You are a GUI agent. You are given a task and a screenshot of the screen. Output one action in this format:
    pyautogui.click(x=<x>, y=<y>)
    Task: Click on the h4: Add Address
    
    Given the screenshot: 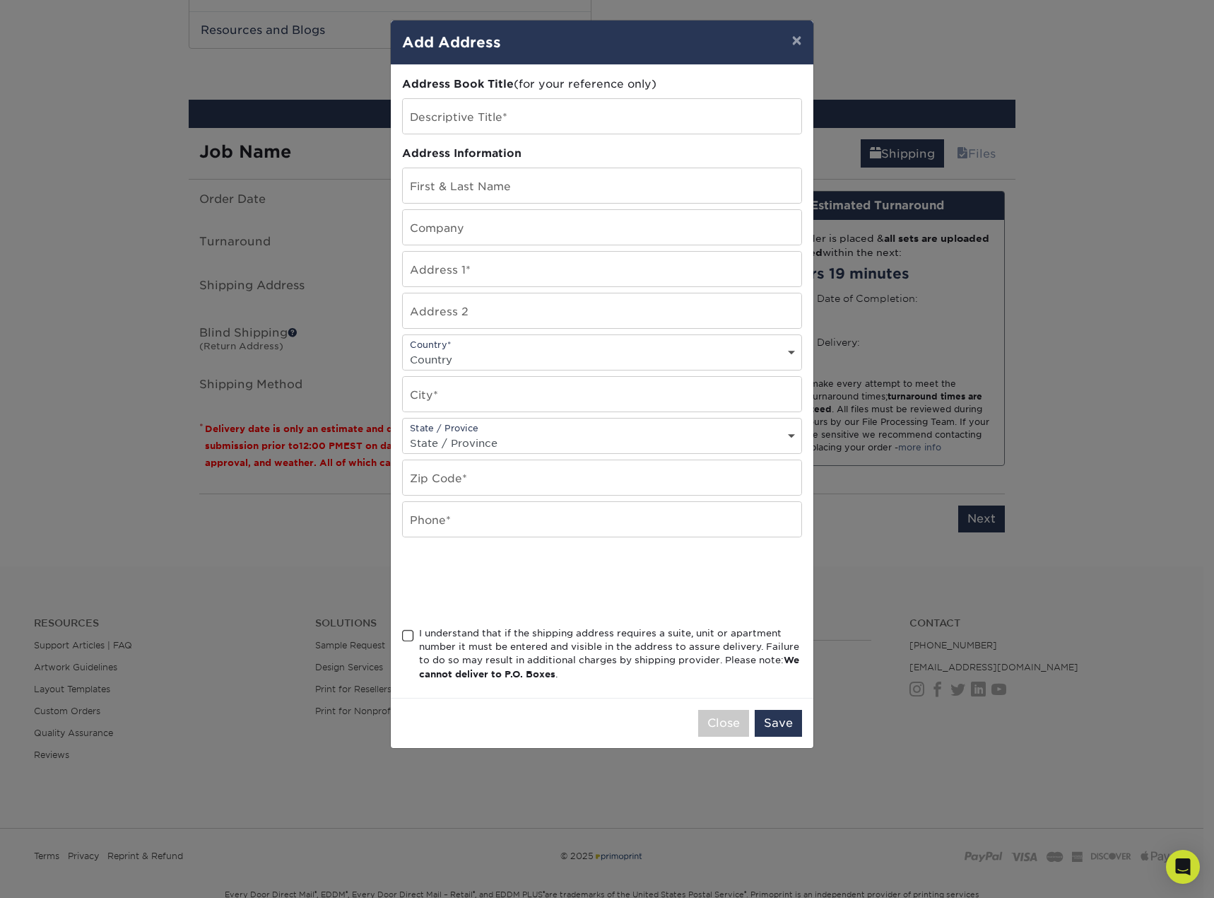 What is the action you would take?
    pyautogui.click(x=602, y=42)
    